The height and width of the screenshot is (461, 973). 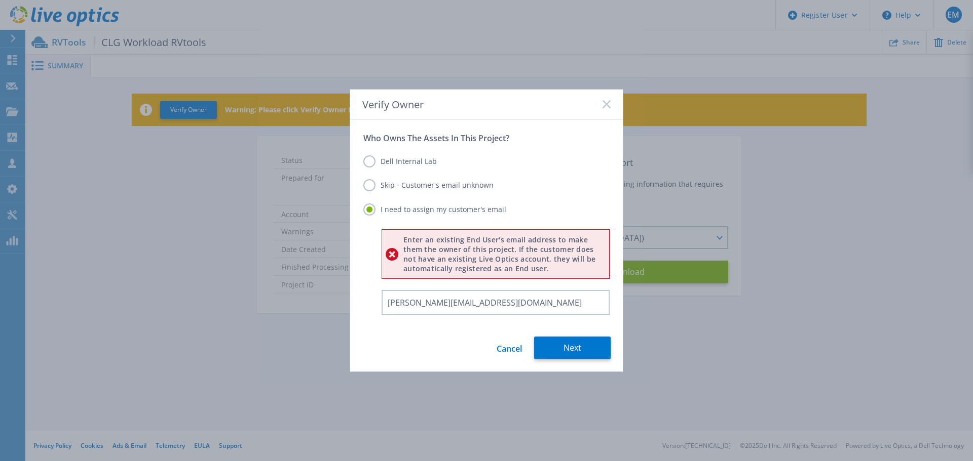 What do you see at coordinates (509, 348) in the screenshot?
I see `a: Cancel` at bounding box center [509, 348].